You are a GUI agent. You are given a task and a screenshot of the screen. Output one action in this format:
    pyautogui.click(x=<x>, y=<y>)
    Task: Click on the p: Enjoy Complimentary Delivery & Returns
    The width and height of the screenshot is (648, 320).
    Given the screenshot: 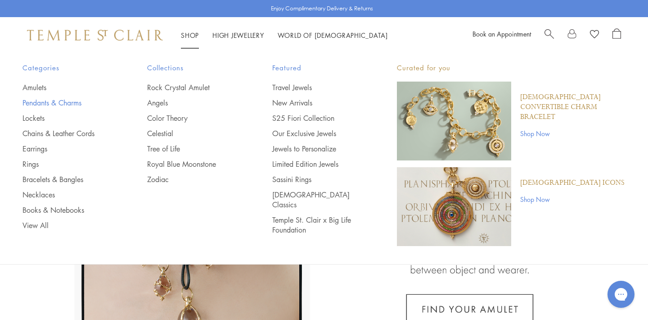 What is the action you would take?
    pyautogui.click(x=322, y=9)
    